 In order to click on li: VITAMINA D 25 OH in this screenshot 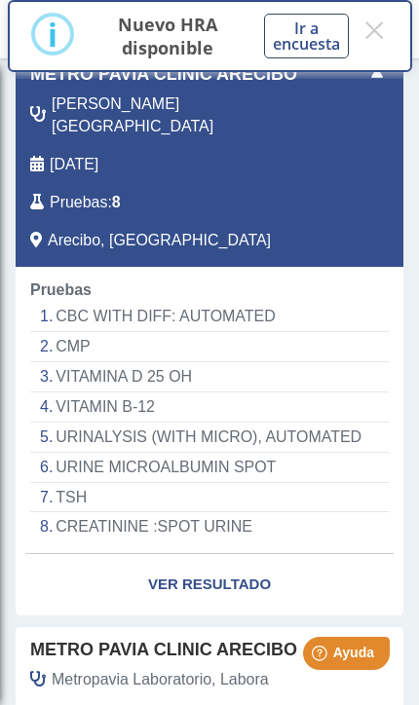, I will do `click(209, 377)`.